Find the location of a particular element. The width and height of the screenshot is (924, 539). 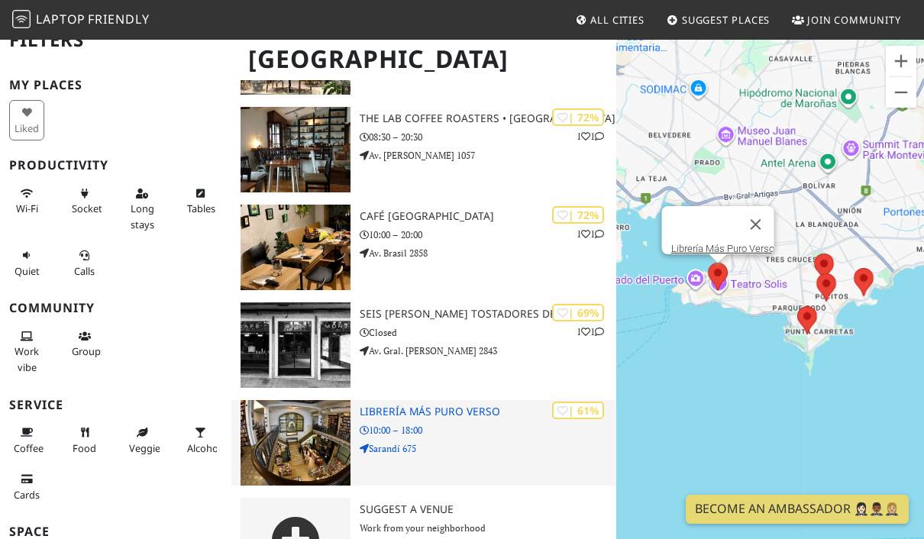

span: People working is located at coordinates (27, 359).